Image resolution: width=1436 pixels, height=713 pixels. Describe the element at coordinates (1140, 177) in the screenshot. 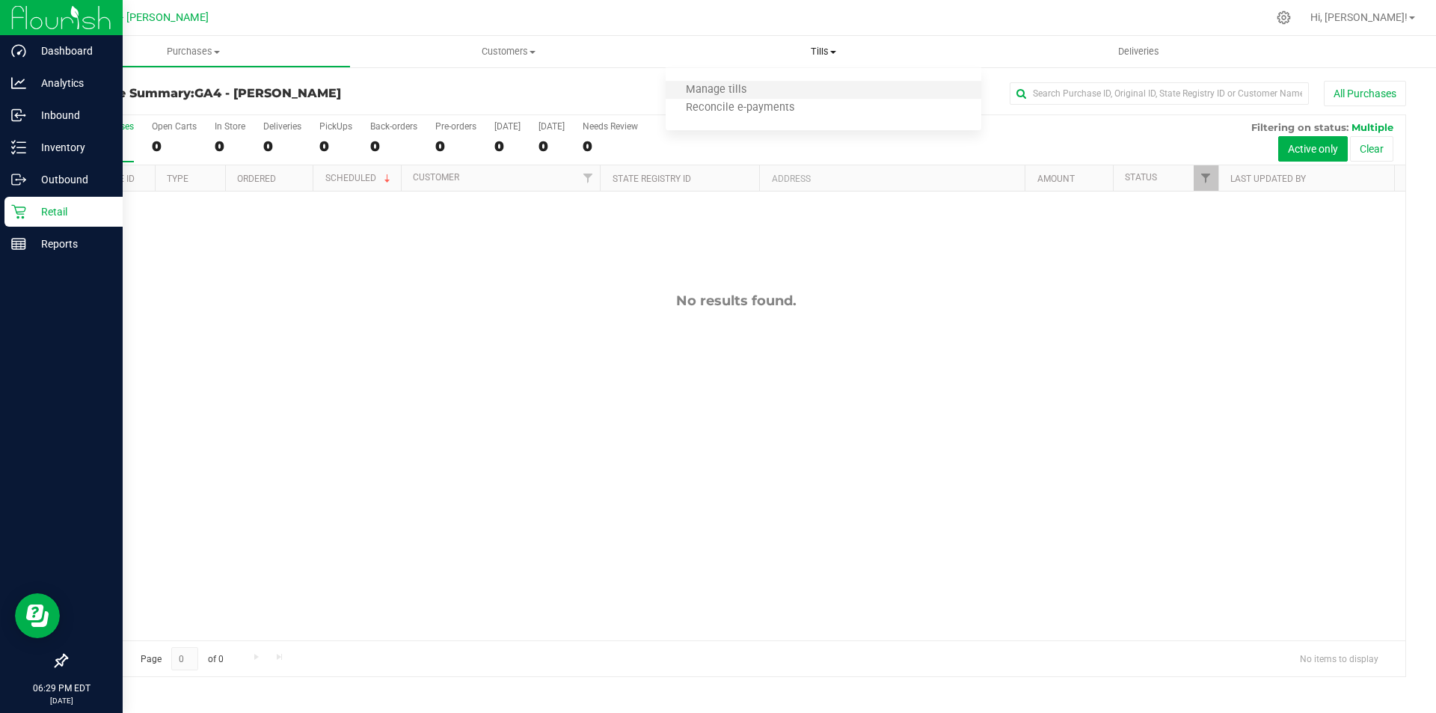

I see `a: Status` at that location.